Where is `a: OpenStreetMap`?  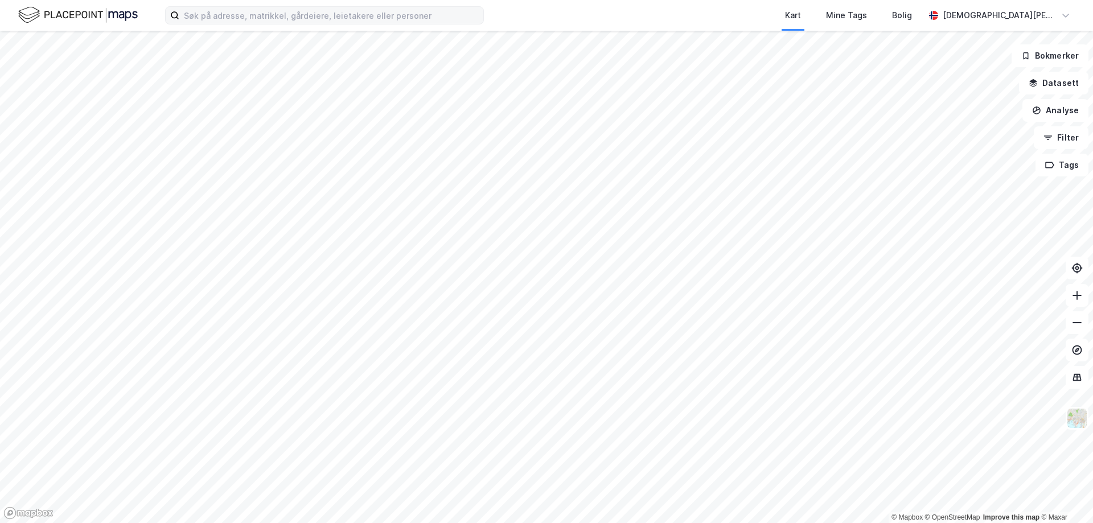 a: OpenStreetMap is located at coordinates (953, 518).